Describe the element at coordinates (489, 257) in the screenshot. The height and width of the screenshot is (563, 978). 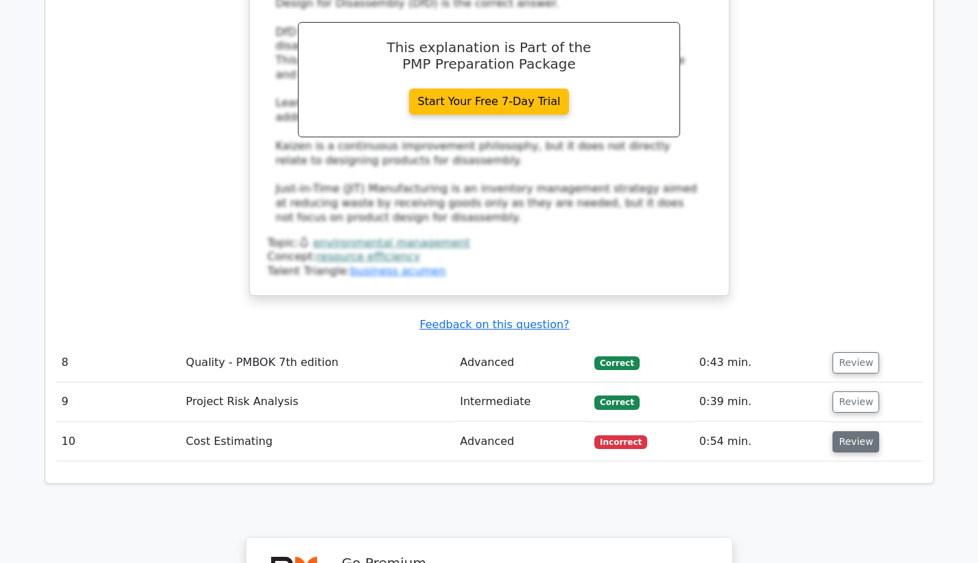
I see `div: Talent Triangle:` at that location.